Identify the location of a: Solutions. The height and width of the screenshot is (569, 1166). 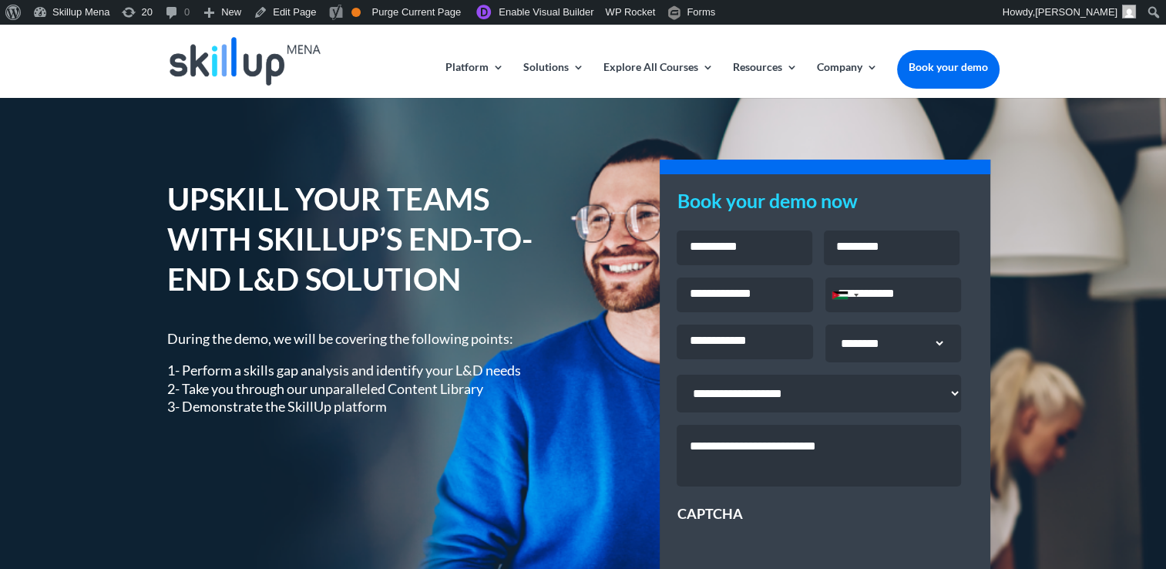
(553, 79).